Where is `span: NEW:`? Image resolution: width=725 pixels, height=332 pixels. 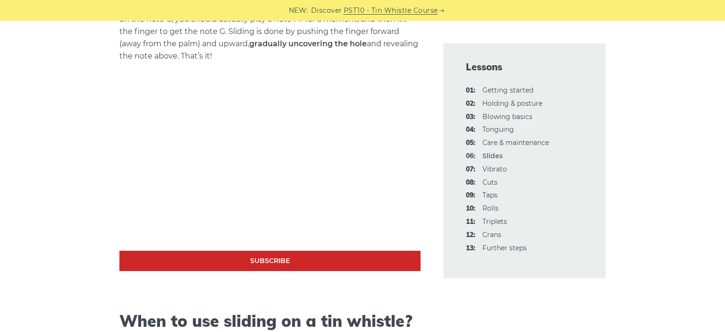 span: NEW: is located at coordinates (298, 10).